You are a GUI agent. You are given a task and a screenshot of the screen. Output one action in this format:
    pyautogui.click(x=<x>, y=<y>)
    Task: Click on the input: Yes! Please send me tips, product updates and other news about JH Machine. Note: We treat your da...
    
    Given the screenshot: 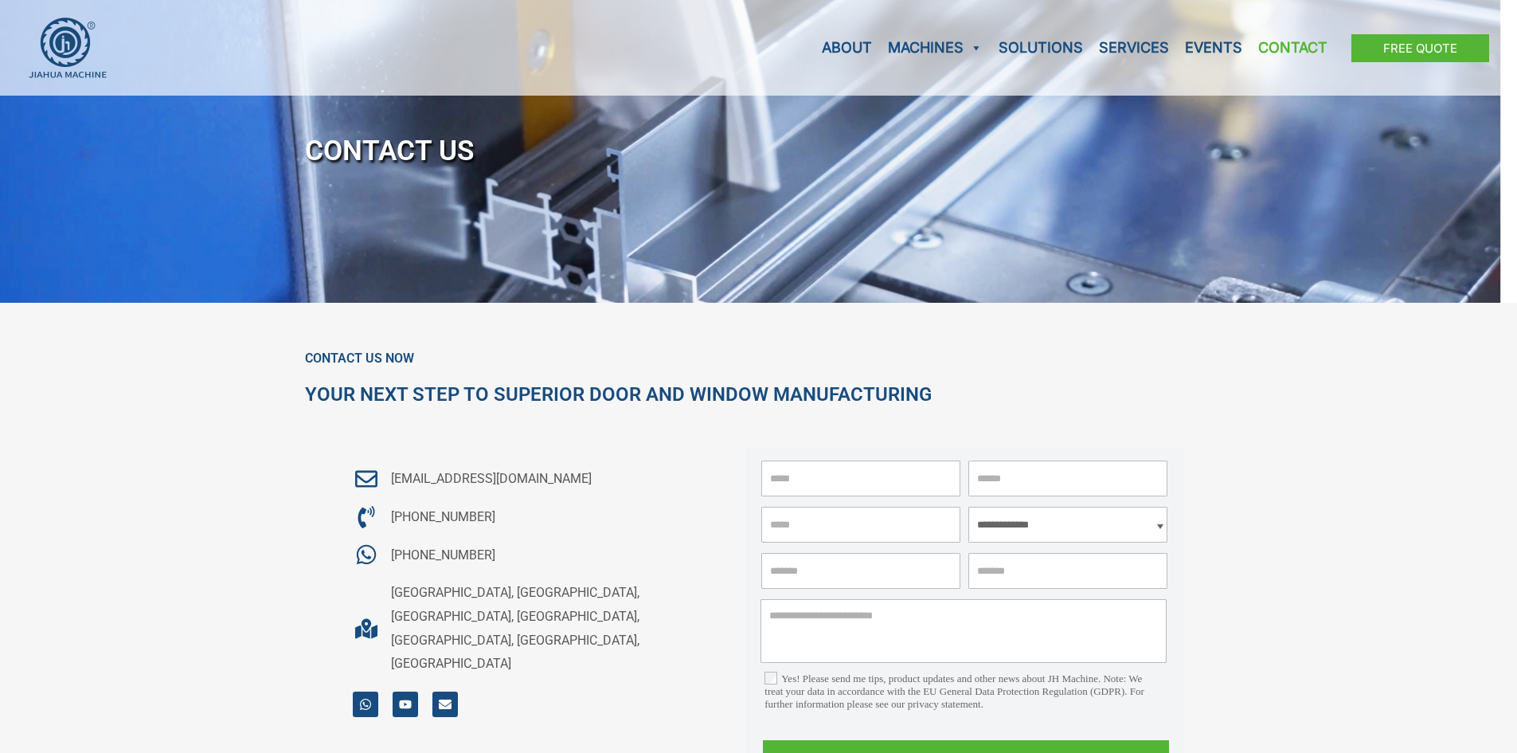 What is the action you would take?
    pyautogui.click(x=771, y=678)
    